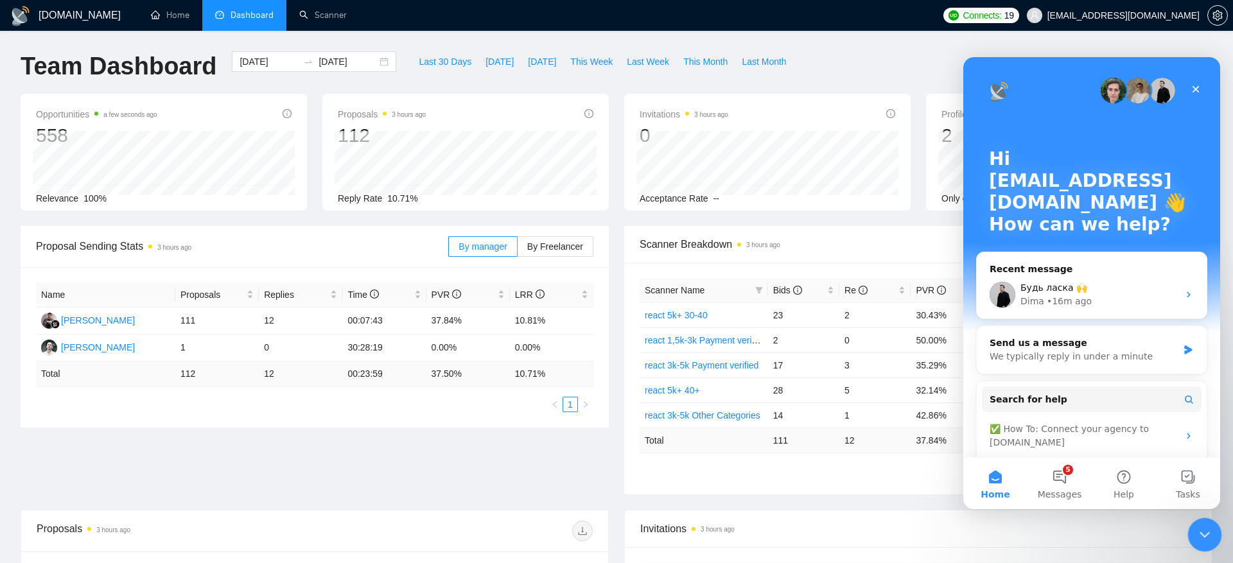  Describe the element at coordinates (552, 374) in the screenshot. I see `td: 10.71 %` at that location.